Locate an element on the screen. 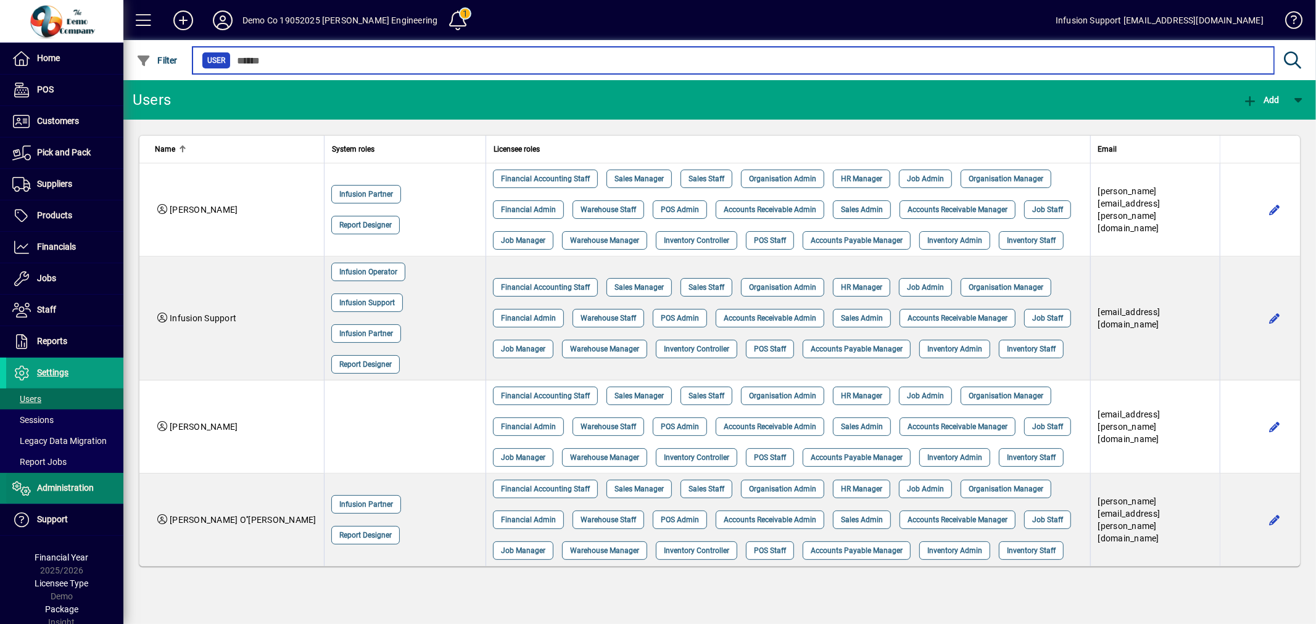 This screenshot has height=624, width=1316. span: Support is located at coordinates (52, 519).